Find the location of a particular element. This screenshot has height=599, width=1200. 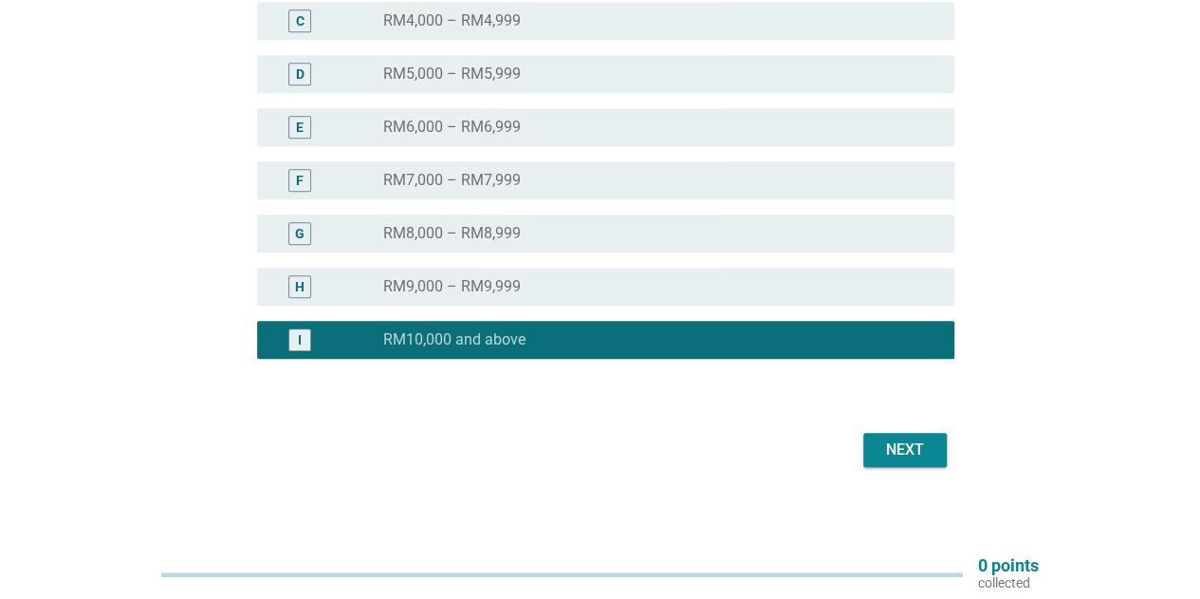

div: F is located at coordinates (300, 180).